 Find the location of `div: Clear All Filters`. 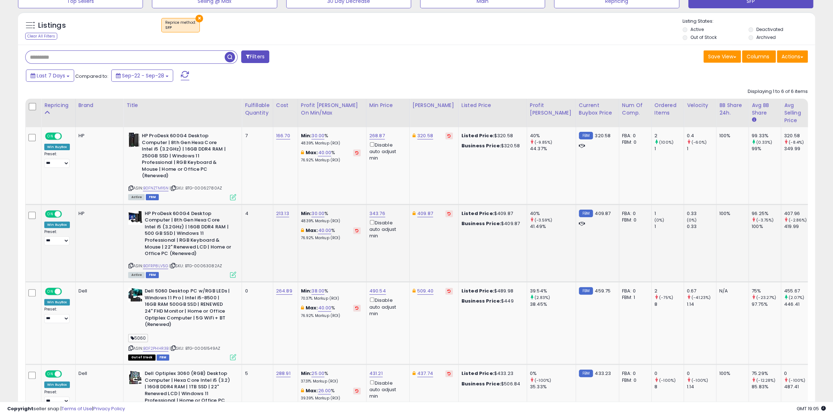

div: Clear All Filters is located at coordinates (41, 36).